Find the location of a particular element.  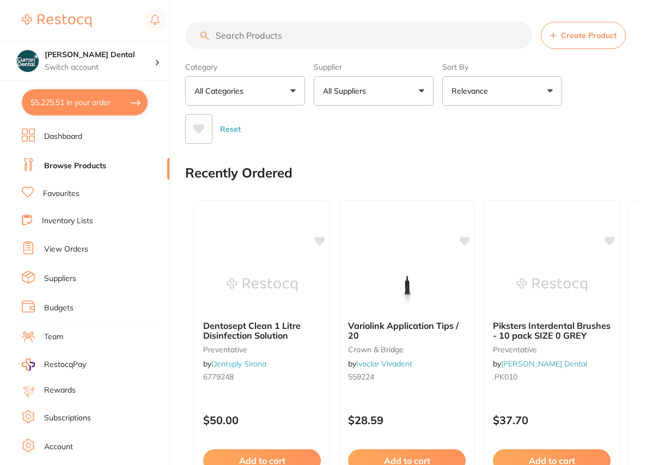

a: Dashboard is located at coordinates (63, 137).